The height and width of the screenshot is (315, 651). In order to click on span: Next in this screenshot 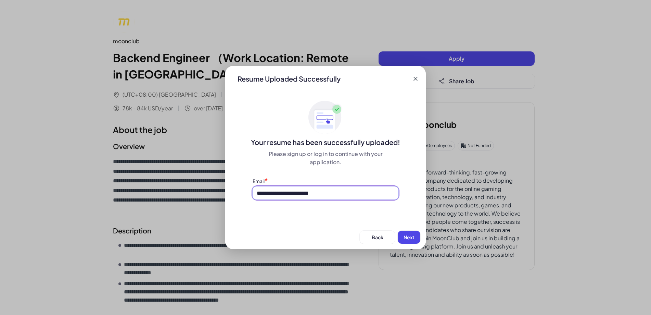, I will do `click(409, 237)`.